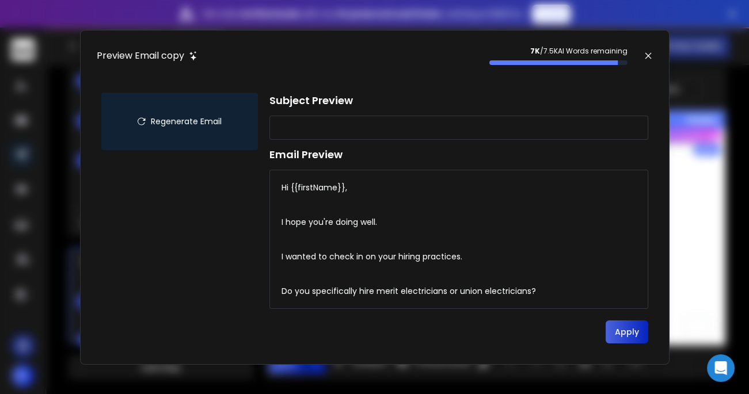 The height and width of the screenshot is (394, 749). Describe the element at coordinates (721, 369) in the screenshot. I see `div: Open Intercom Messenger` at that location.